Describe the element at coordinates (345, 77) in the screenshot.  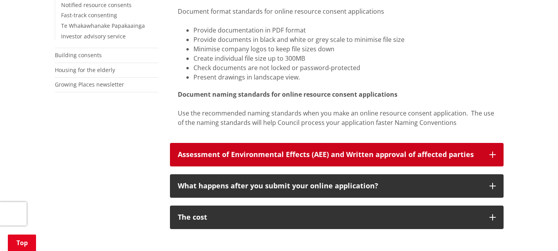
I see `li: Present drawings in landscape view.​` at that location.